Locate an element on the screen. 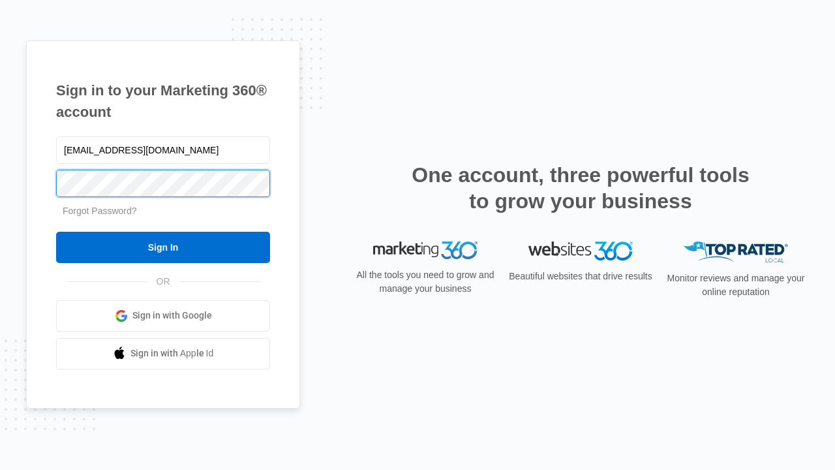 The image size is (835, 470). input: Sign In is located at coordinates (163, 247).